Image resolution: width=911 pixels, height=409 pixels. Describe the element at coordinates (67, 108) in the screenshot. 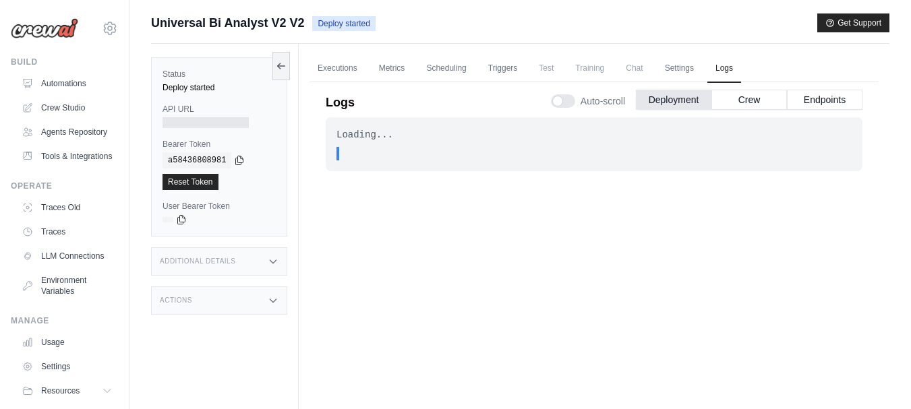

I see `a: Crew Studio` at that location.